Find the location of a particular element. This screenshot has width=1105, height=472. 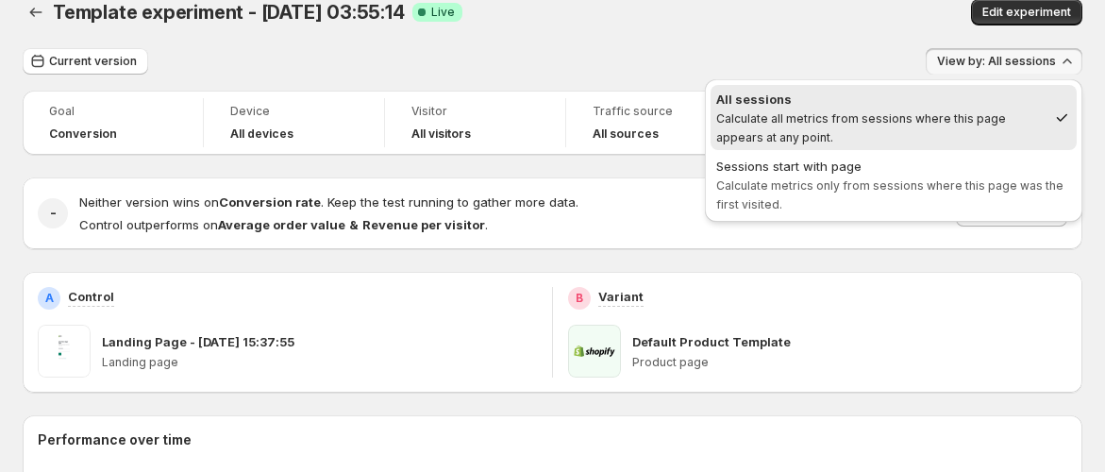

h2: B is located at coordinates (580, 298).